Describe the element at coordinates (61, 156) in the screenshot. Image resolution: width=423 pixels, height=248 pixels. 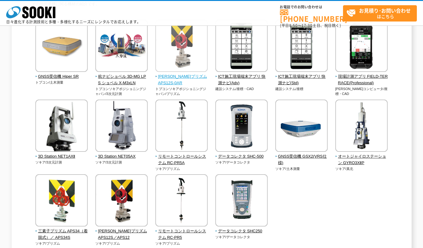
I see `span: 3D Station NET1AXⅡ` at that location.